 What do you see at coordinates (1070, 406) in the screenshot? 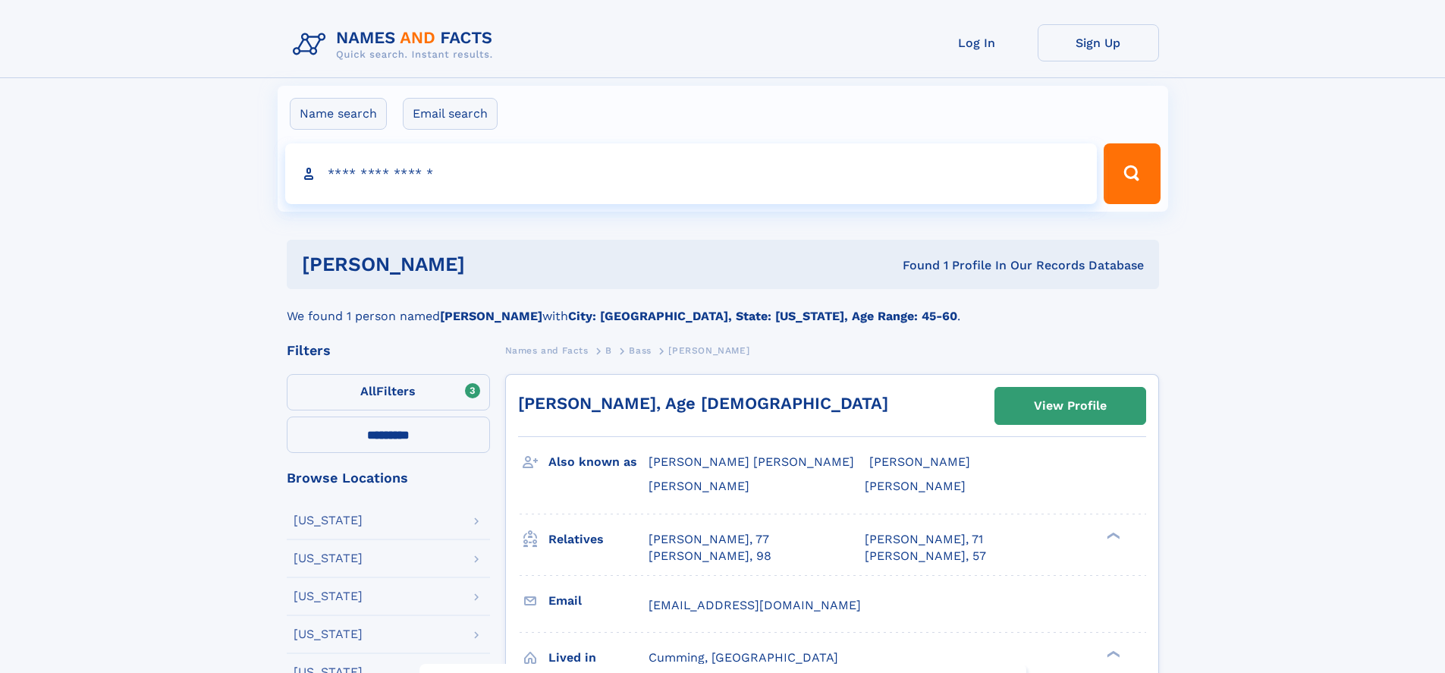
I see `div: View Profile` at bounding box center [1070, 406].